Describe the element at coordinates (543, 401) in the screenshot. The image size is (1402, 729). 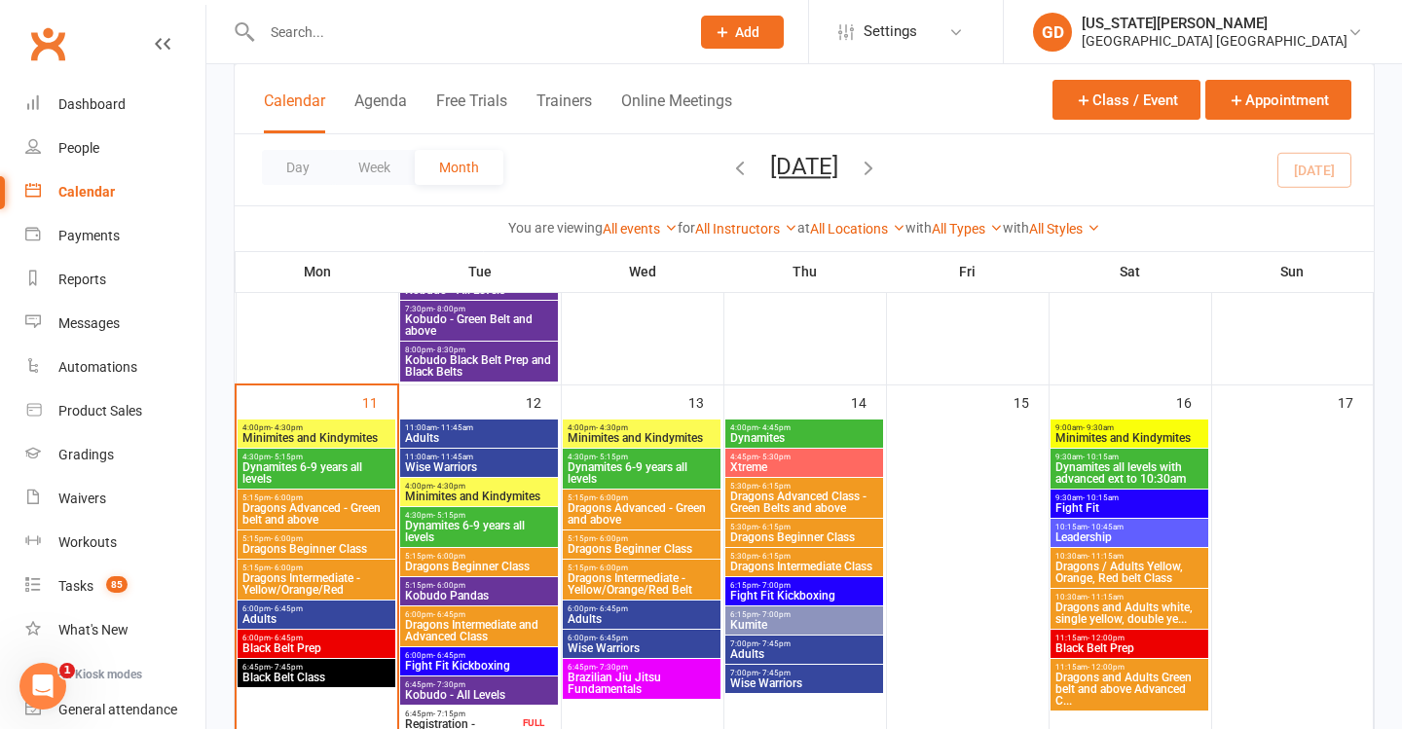
I see `div: 12` at that location.